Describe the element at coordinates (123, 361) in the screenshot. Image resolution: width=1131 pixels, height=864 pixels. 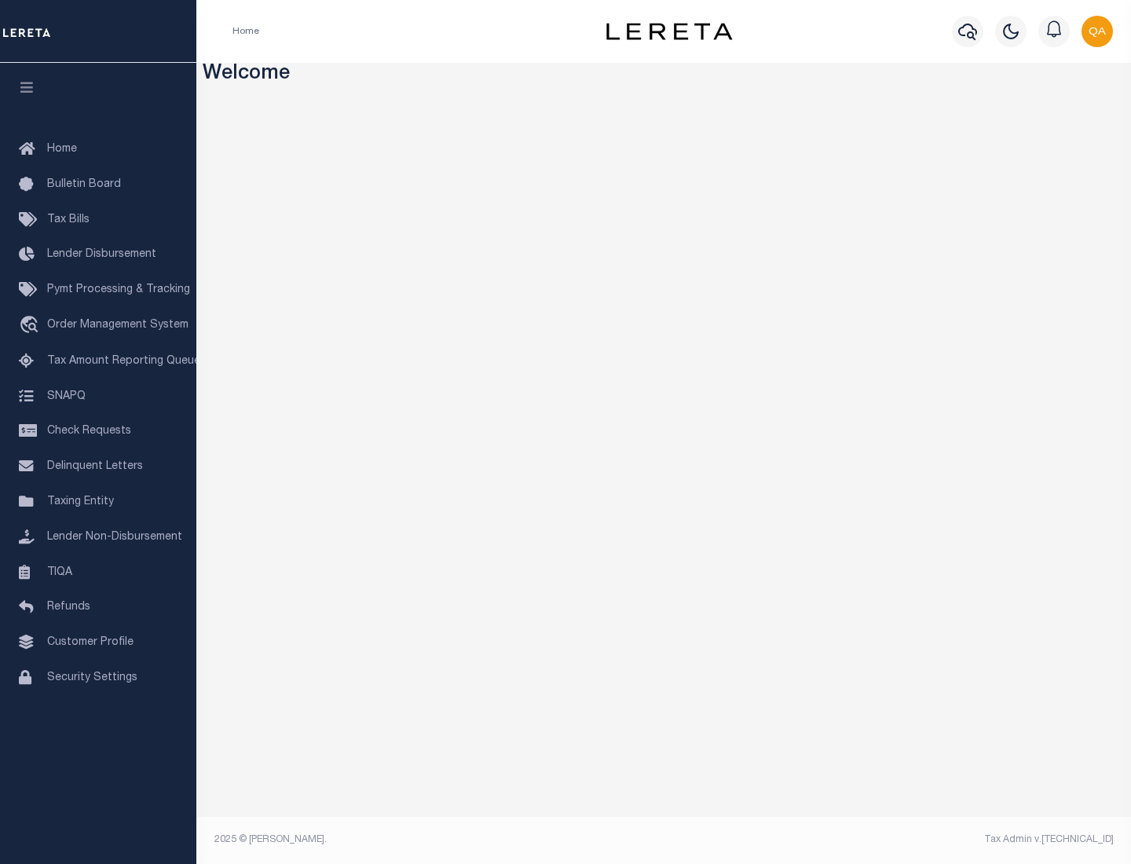
I see `span: Tax Amount Reporting Queue` at that location.